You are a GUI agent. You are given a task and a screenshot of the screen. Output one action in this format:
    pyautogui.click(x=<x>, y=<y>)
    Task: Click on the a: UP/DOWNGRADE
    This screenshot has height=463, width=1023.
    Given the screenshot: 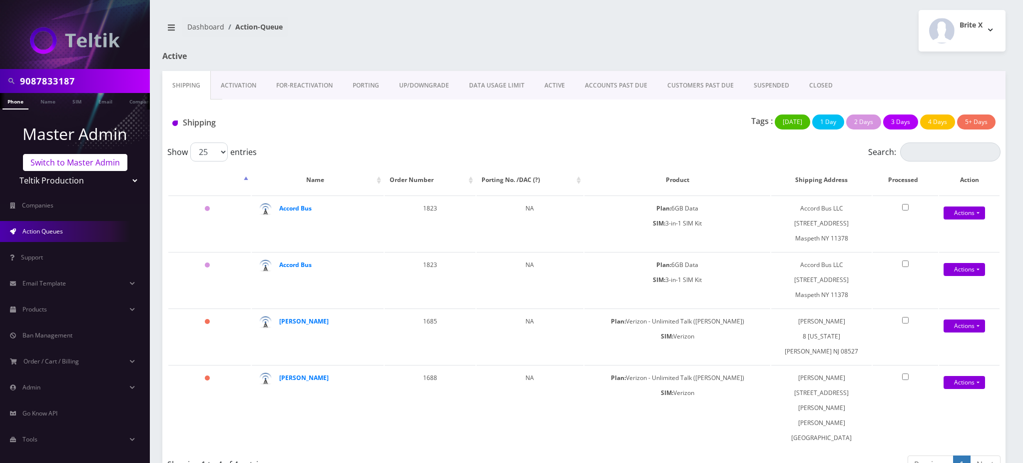 What is the action you would take?
    pyautogui.click(x=424, y=85)
    